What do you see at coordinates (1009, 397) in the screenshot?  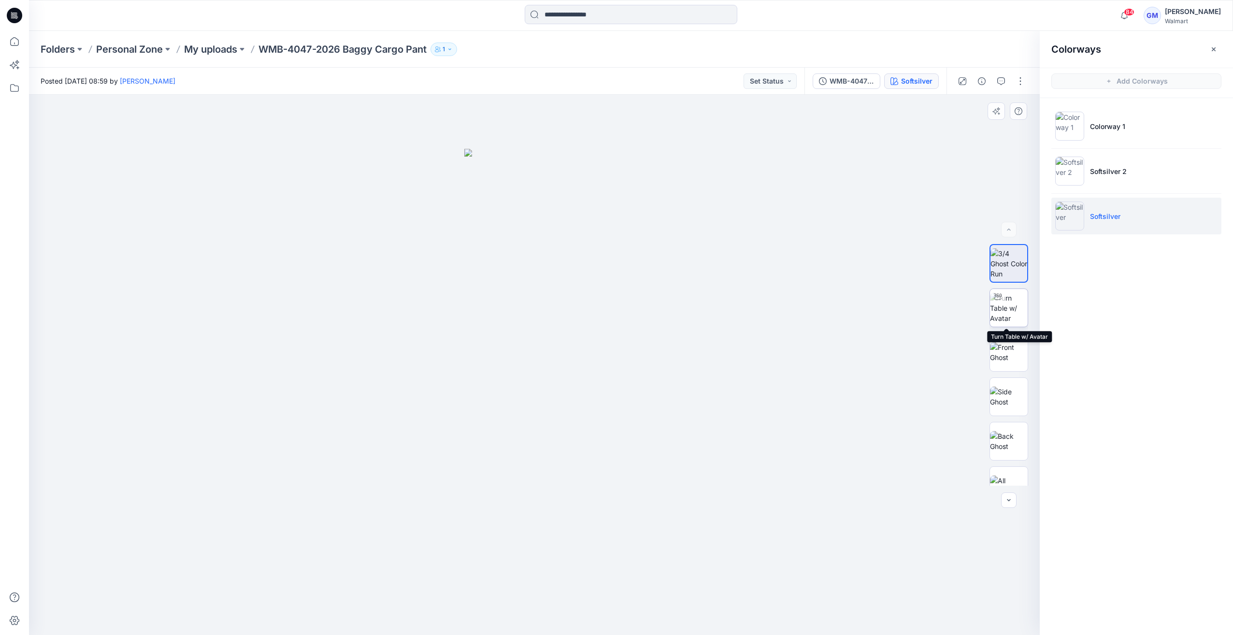 I see `img: Side Ghost` at bounding box center [1009, 397].